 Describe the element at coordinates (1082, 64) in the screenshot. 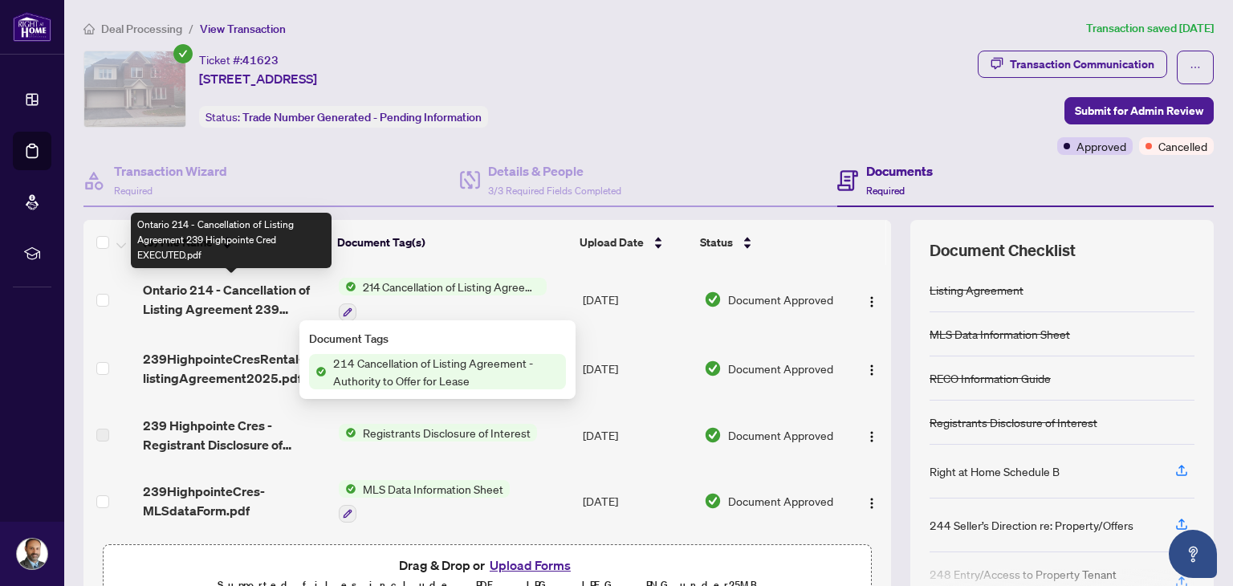

I see `div: Transaction Communication` at that location.